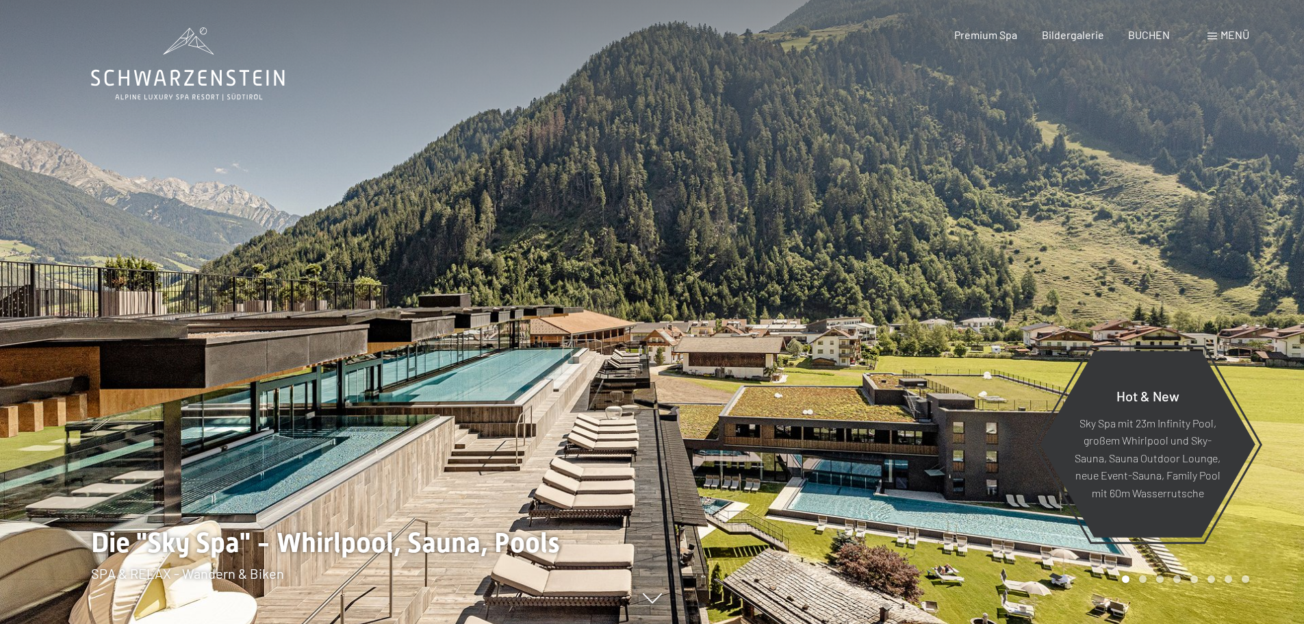  I want to click on div: Carousel Page 6, so click(1211, 578).